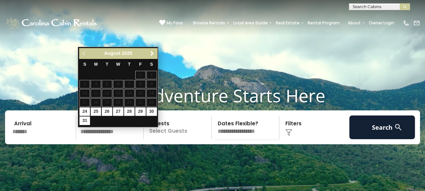 The width and height of the screenshot is (425, 191). I want to click on a: 31, so click(84, 120).